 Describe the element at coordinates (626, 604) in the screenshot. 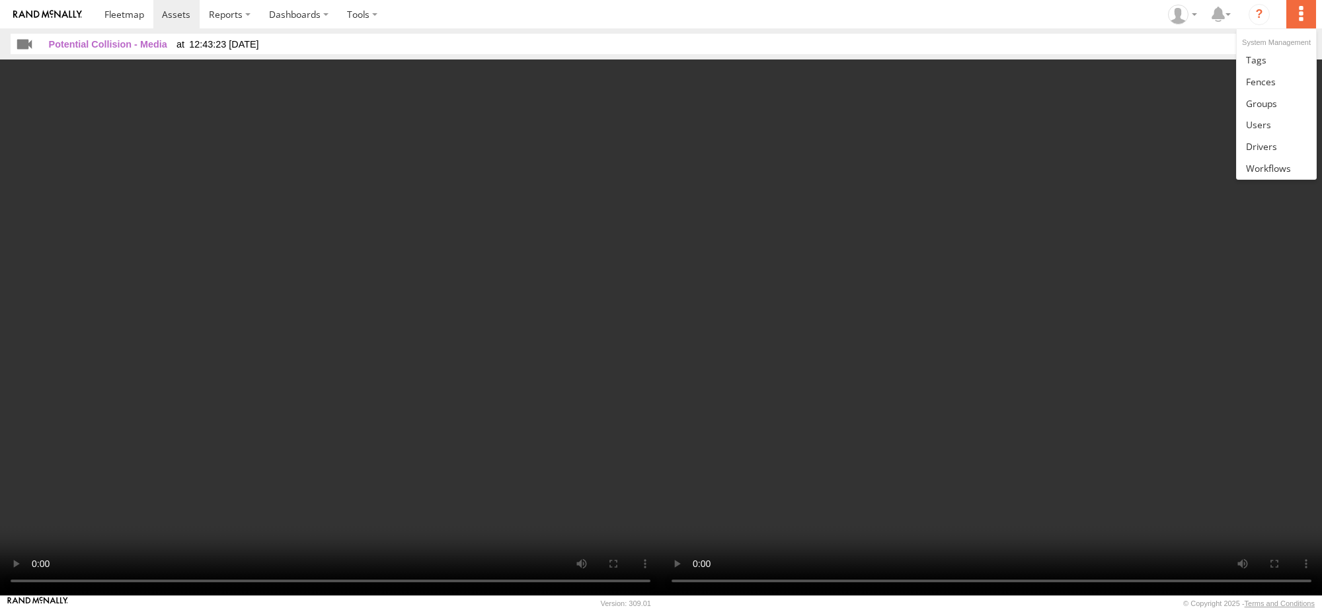

I see `div: Version: 309.01` at that location.